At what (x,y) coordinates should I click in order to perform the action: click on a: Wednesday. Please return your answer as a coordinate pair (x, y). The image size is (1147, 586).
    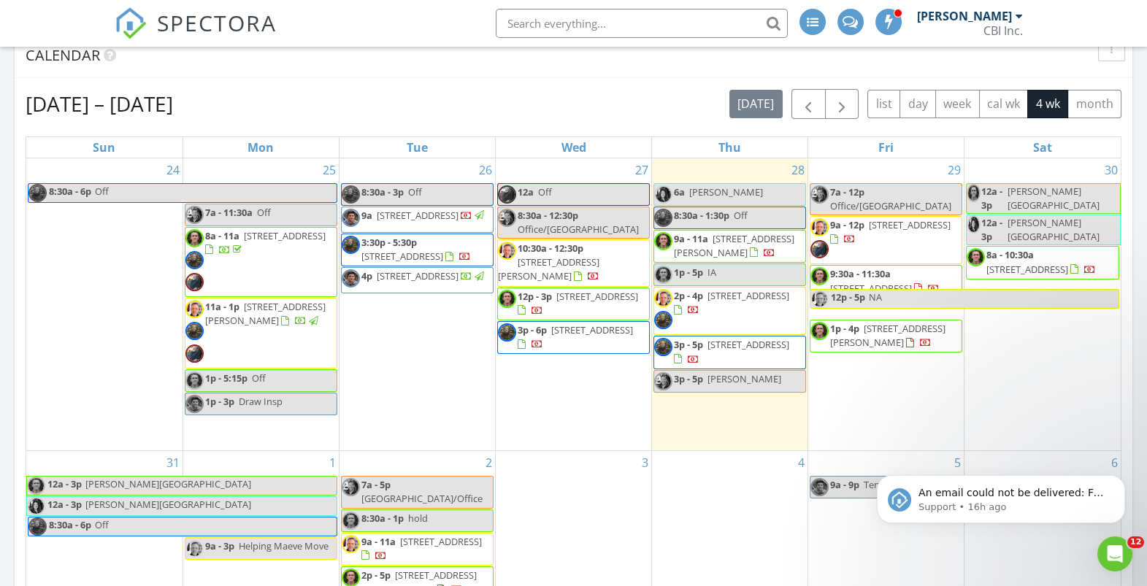
    Looking at the image, I should click on (573, 147).